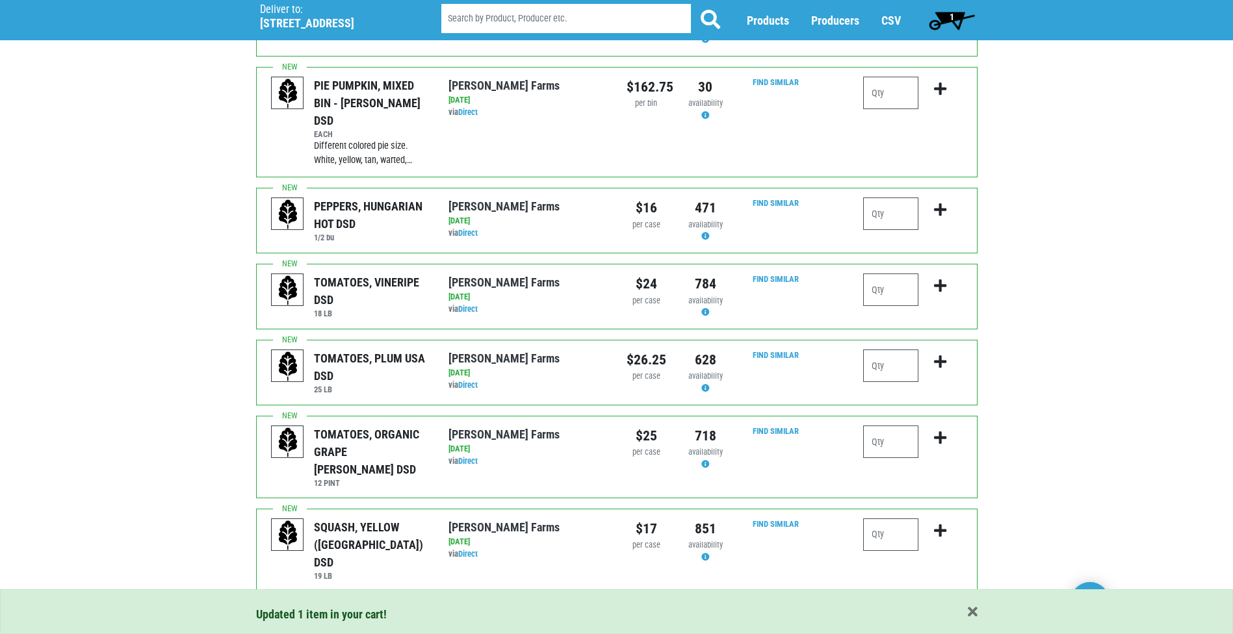 The height and width of the screenshot is (634, 1233). Describe the element at coordinates (705, 529) in the screenshot. I see `div: 851` at that location.